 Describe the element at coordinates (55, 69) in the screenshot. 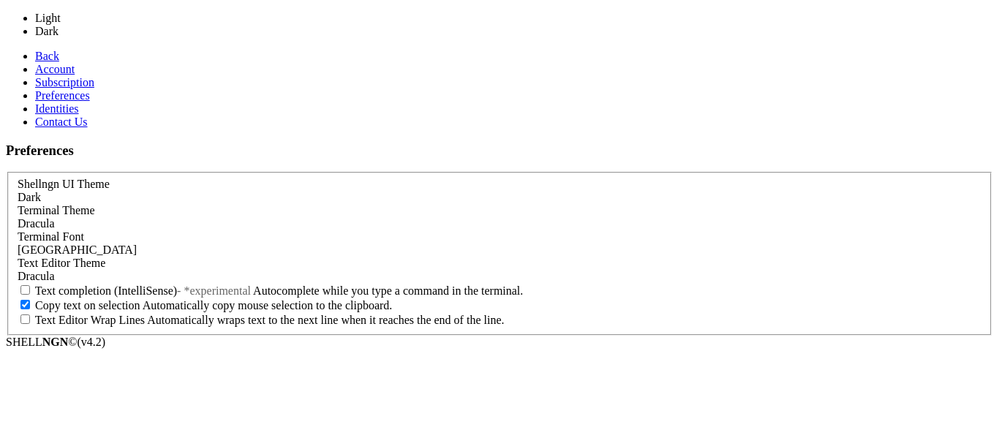

I see `a: Account` at that location.